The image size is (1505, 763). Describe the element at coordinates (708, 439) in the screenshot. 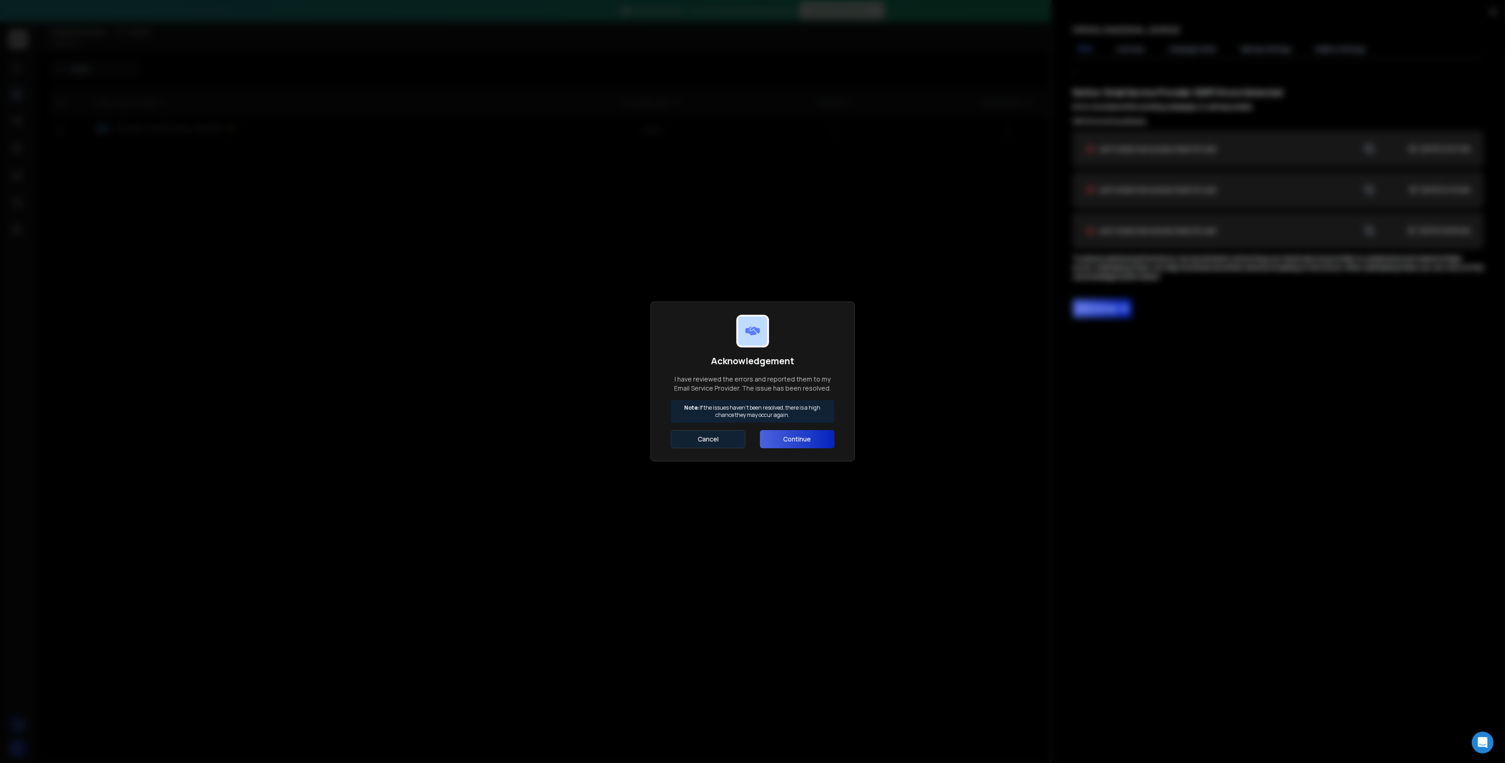

I see `button: Cancel` at that location.